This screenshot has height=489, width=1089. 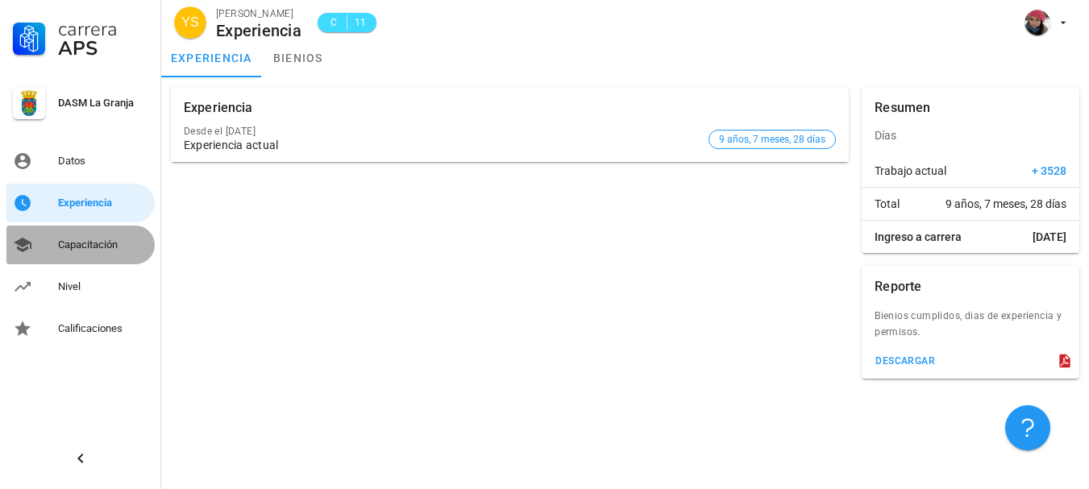 I want to click on div: Bienios cumplidos, dias de experiencia y permisos., so click(x=971, y=329).